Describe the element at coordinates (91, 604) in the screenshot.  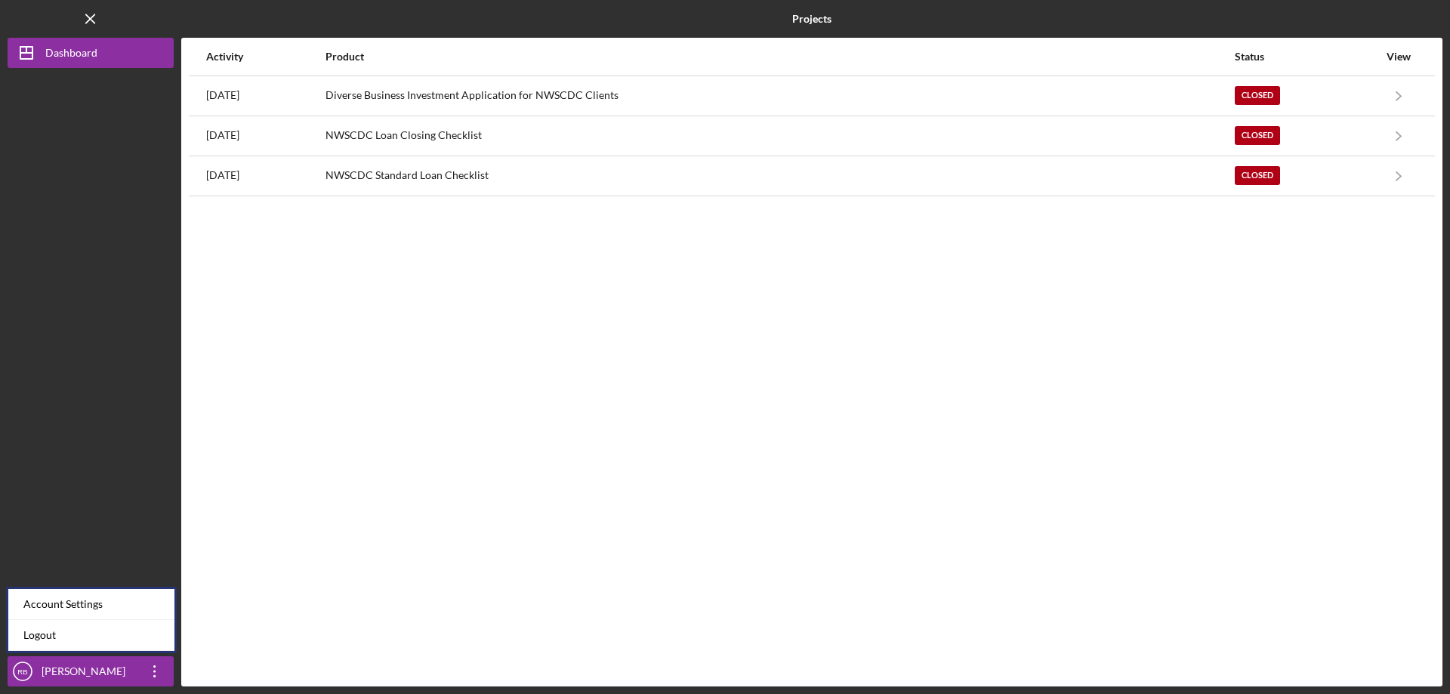
I see `div: Account Settings` at that location.